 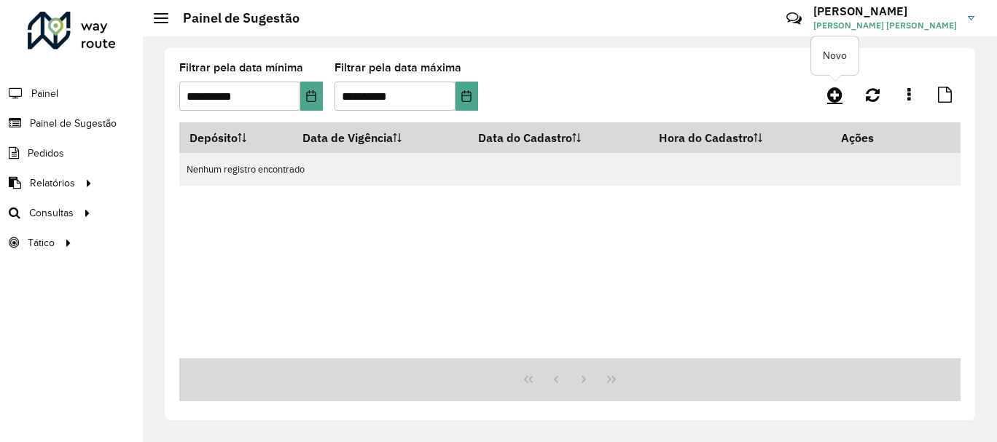 I want to click on th: Data do Cadastro, so click(x=558, y=138).